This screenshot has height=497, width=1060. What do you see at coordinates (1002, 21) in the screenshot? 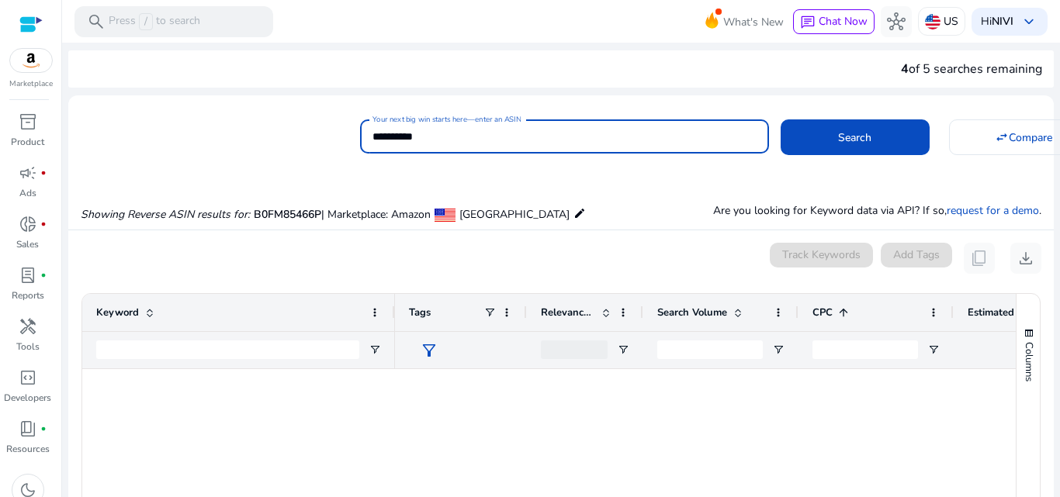
I see `b: NIVI` at bounding box center [1002, 21].